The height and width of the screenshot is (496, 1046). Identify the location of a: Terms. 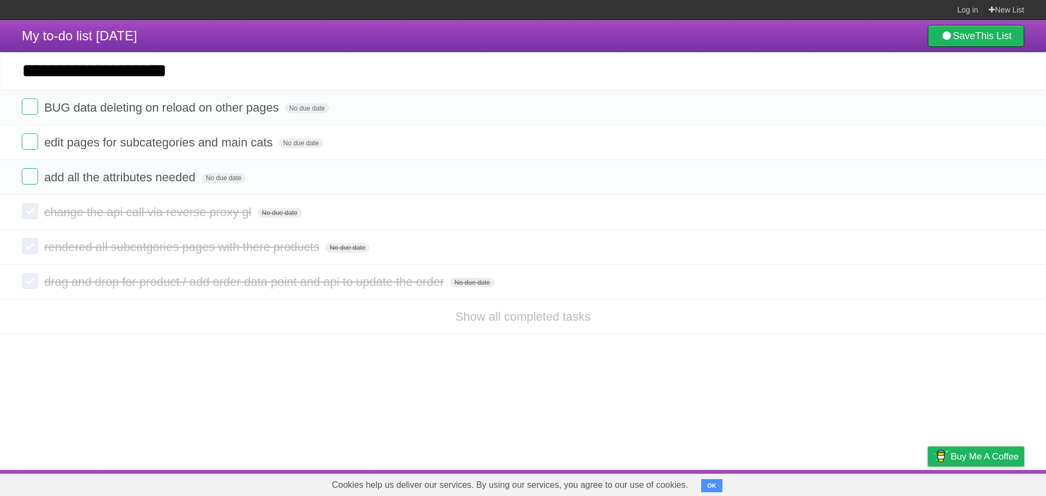
(888, 483).